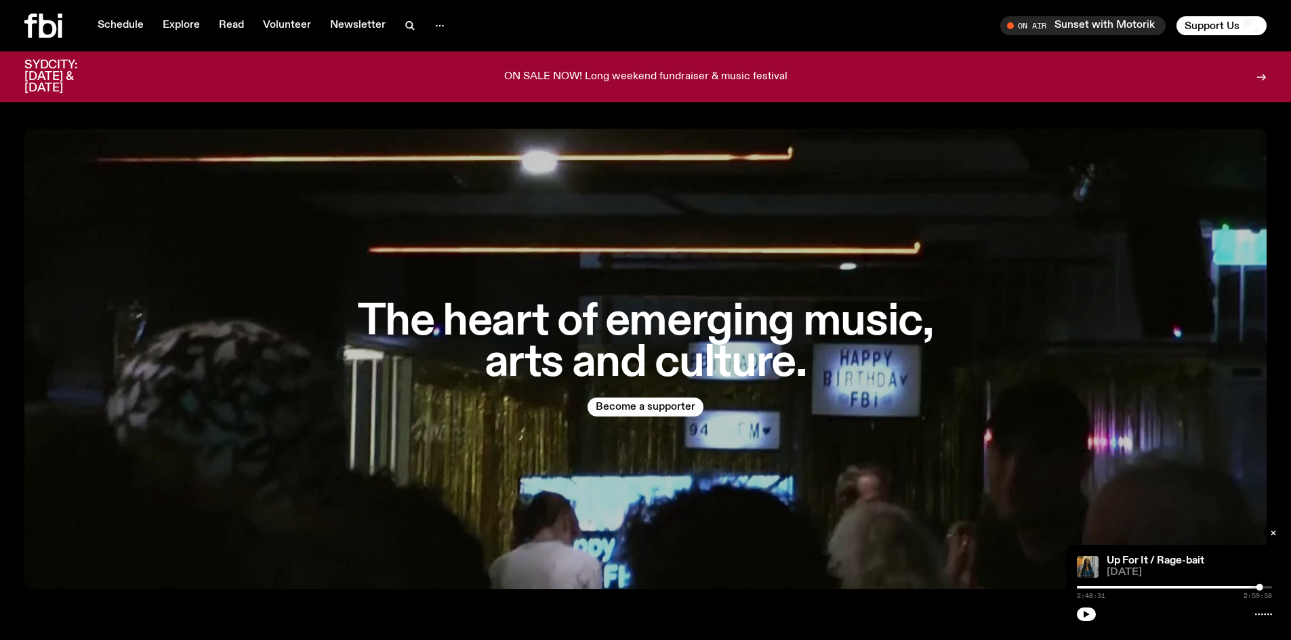  I want to click on a: Volunteer, so click(287, 26).